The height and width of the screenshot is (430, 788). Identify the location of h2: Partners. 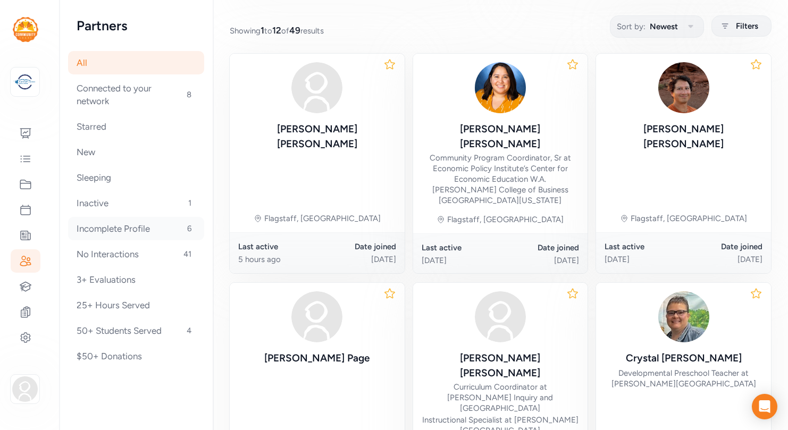
(136, 26).